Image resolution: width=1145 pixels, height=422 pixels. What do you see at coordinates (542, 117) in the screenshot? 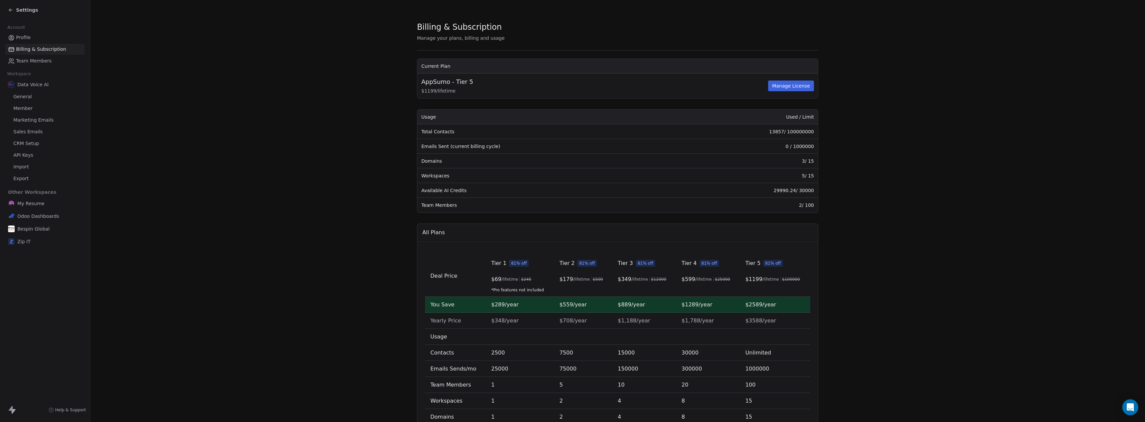
I see `th: Usage` at bounding box center [542, 117].